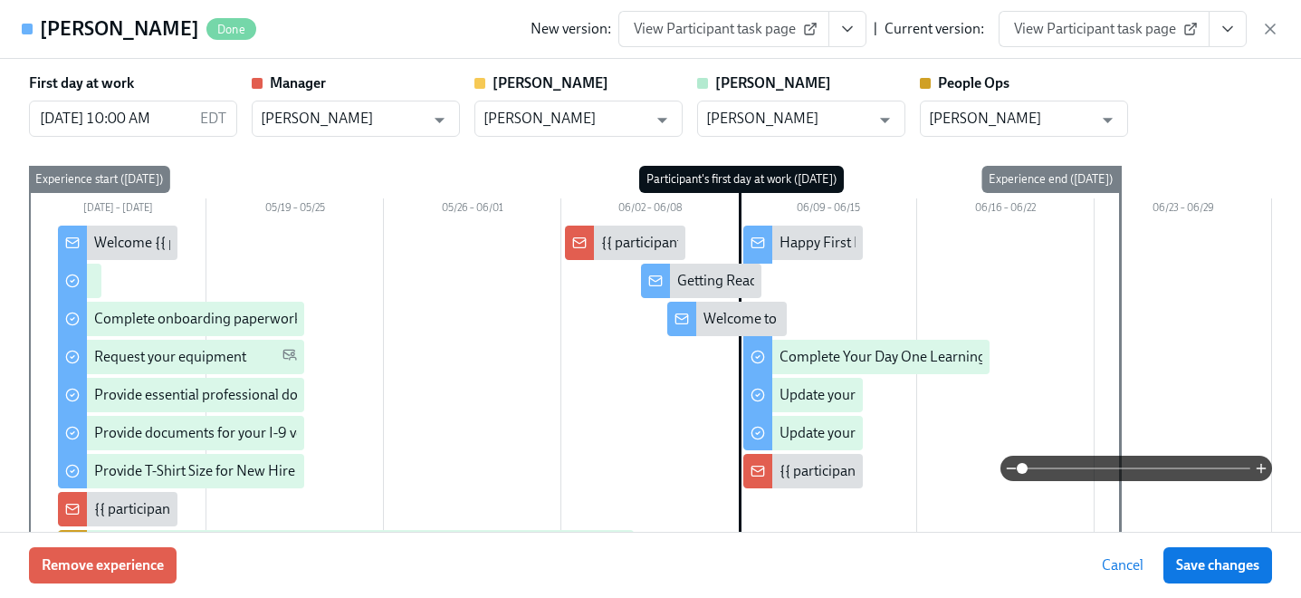 The height and width of the screenshot is (598, 1301). I want to click on div: 05/19 – 05/25, so click(295, 210).